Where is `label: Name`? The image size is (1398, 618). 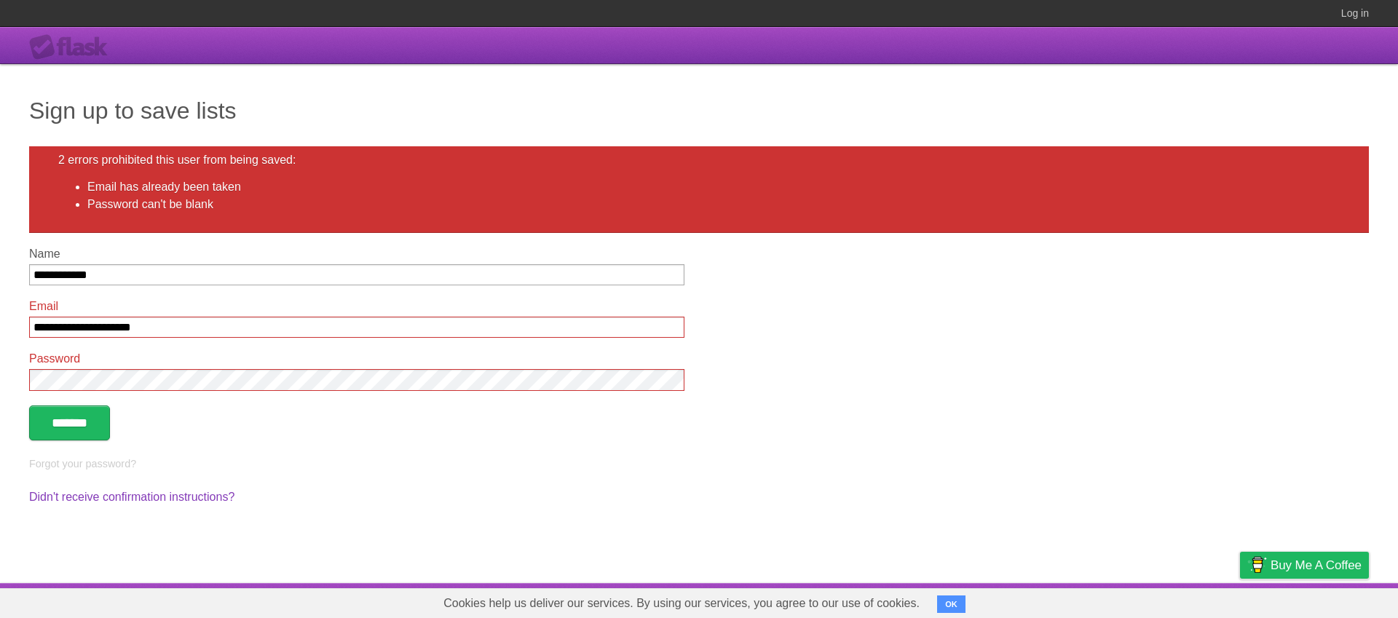
label: Name is located at coordinates (357, 254).